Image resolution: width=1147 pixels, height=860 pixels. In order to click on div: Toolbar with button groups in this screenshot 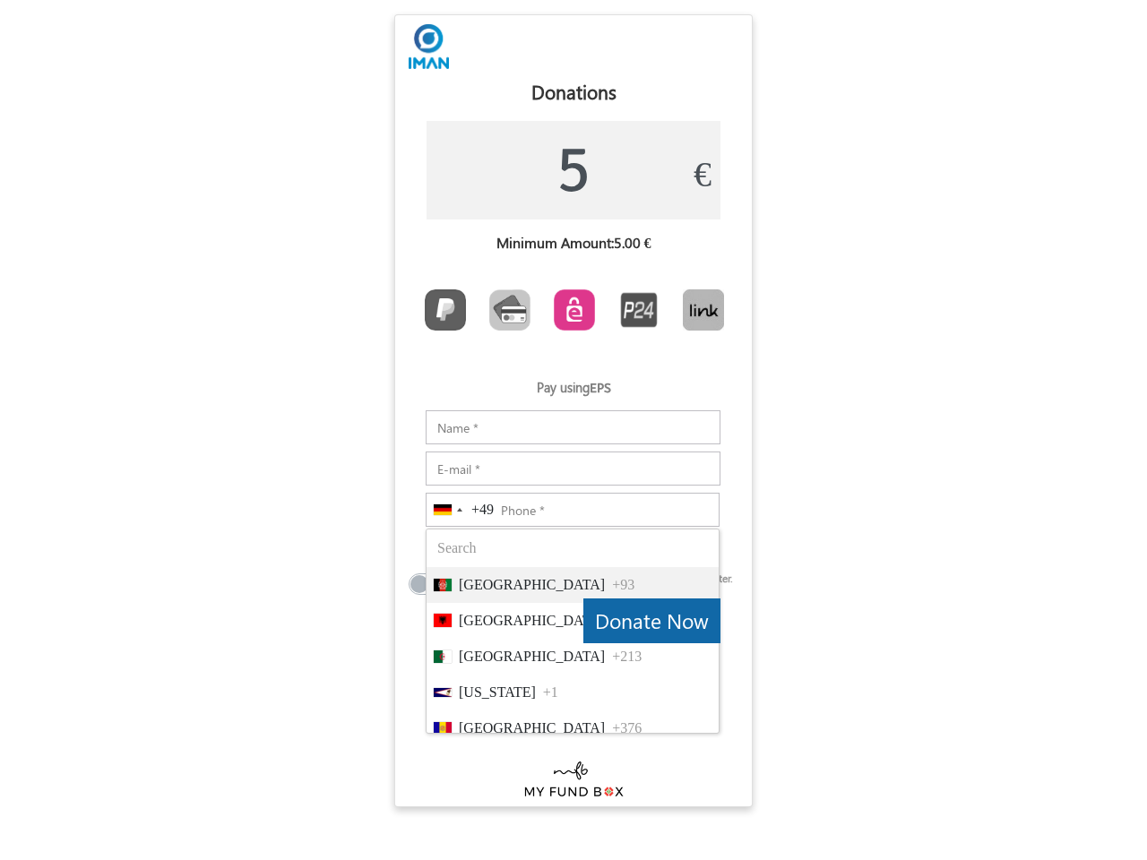, I will do `click(575, 314)`.